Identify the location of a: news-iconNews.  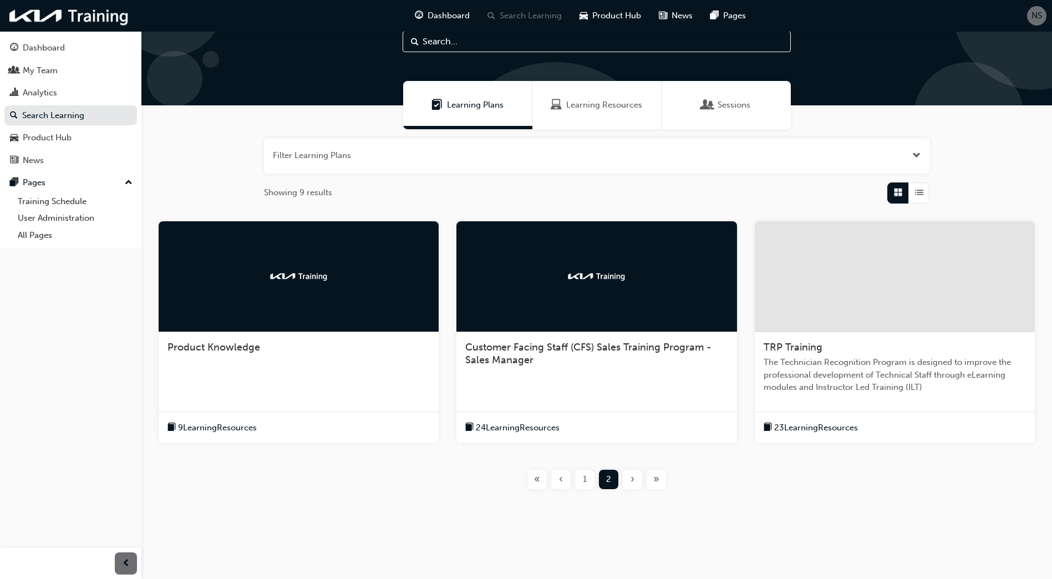
(676, 16).